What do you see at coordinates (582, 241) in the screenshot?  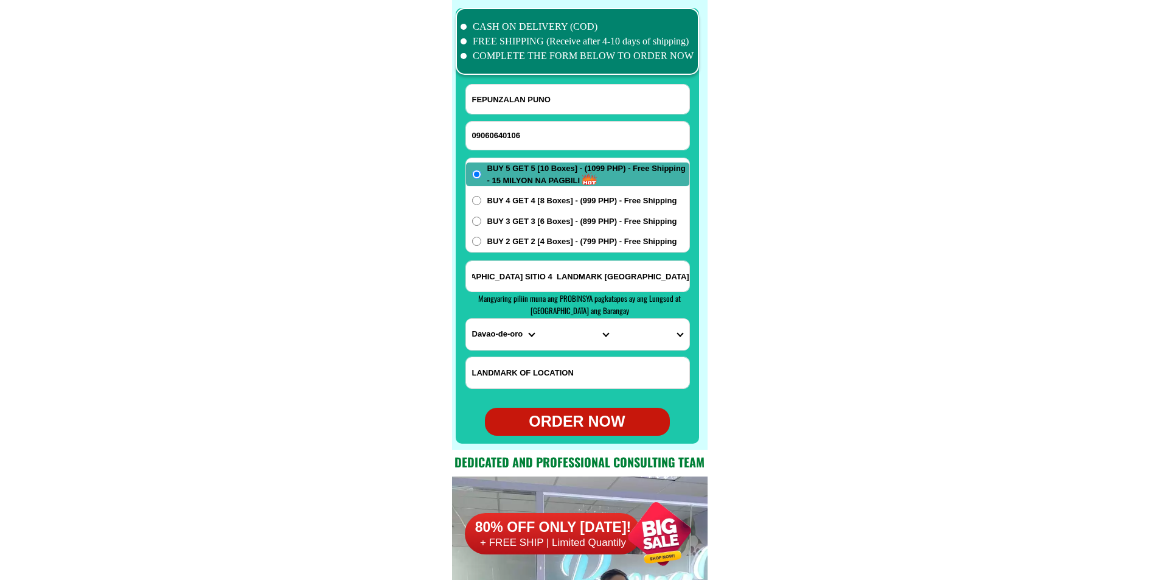 I see `span: BUY 2 GET 2 [4 Boxes] - (799 PHP) - Free Shipping` at bounding box center [582, 241].